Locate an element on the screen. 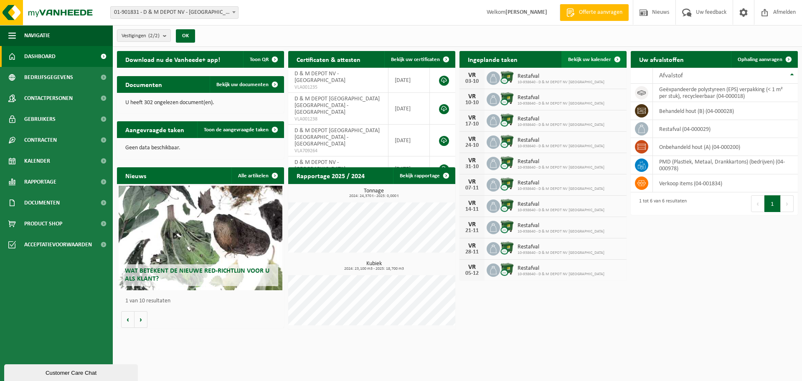 Image resolution: width=802 pixels, height=381 pixels. td: geëxpandeerde polystyreen (EPS) verpakking (< 1 m² per stuk), recycleerbaar (04-000018) is located at coordinates (726, 93).